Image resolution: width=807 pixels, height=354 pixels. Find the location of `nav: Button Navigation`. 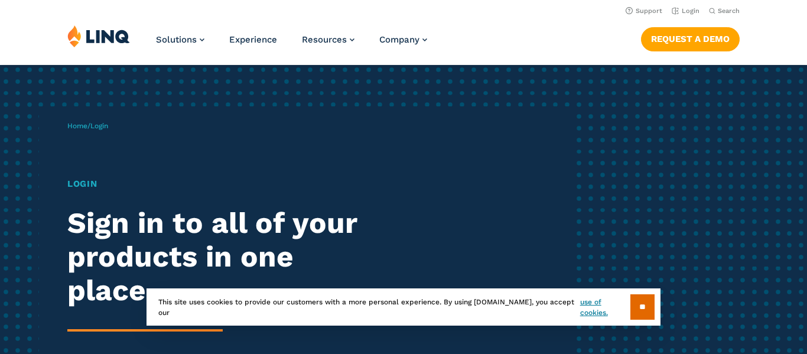

nav: Button Navigation is located at coordinates (690, 38).